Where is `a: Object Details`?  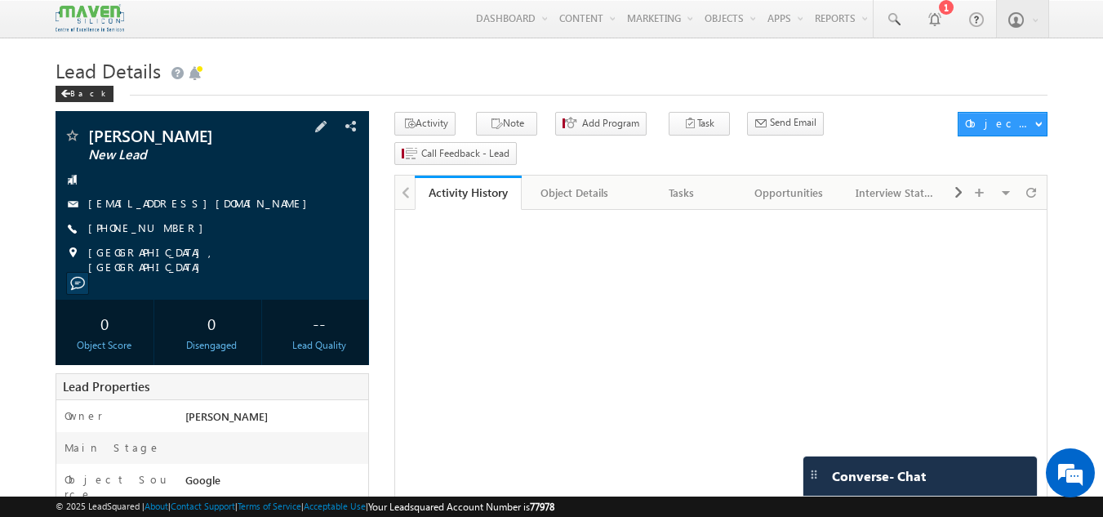
a: Object Details is located at coordinates (575, 193).